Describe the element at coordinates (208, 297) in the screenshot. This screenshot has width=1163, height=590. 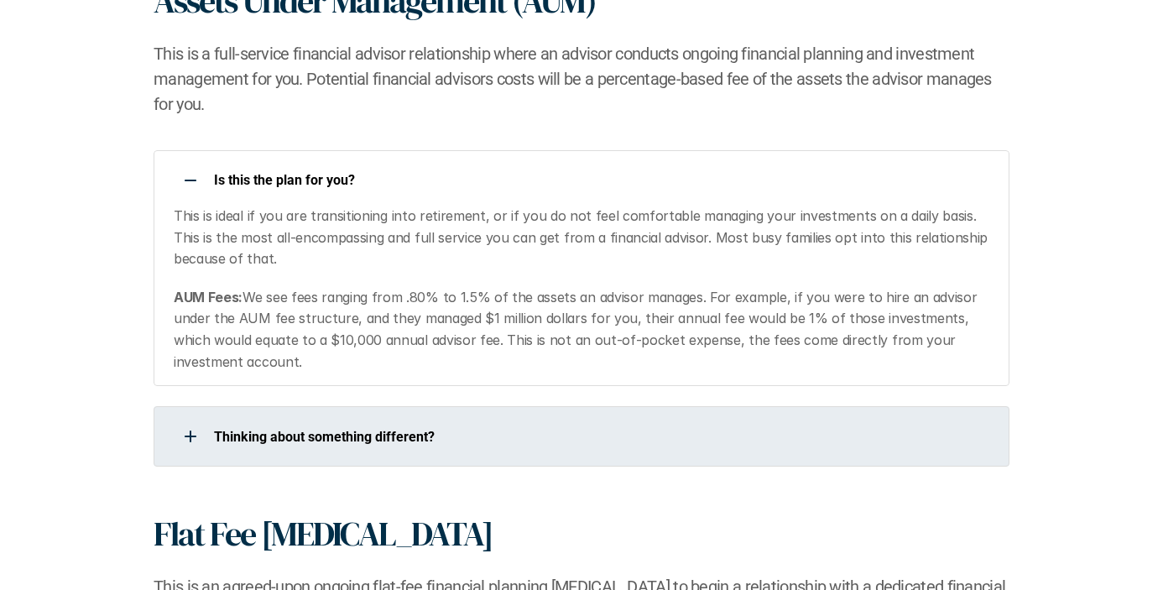
I see `strong: AUM Fees:` at that location.